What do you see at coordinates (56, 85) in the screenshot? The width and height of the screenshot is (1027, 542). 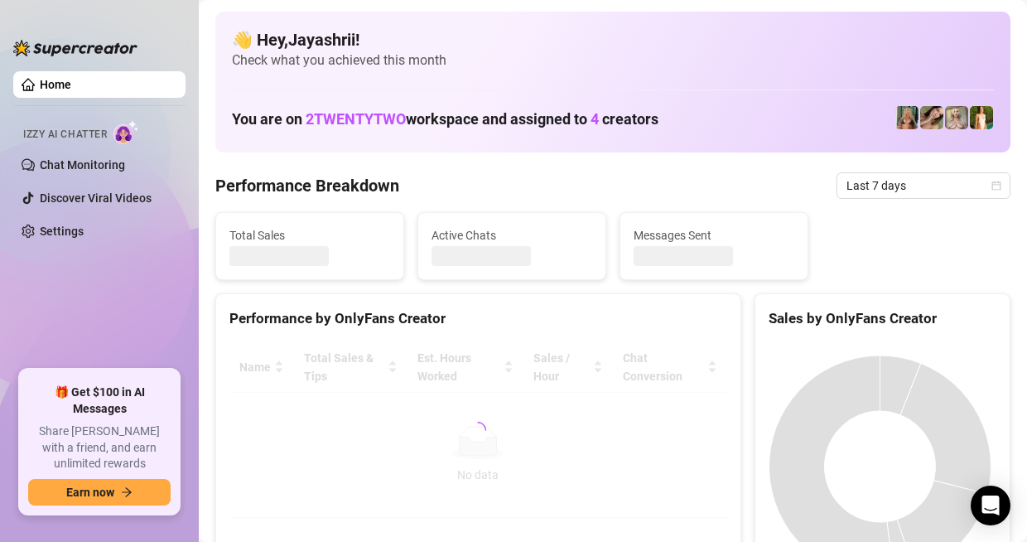 I see `a: Home` at bounding box center [56, 85].